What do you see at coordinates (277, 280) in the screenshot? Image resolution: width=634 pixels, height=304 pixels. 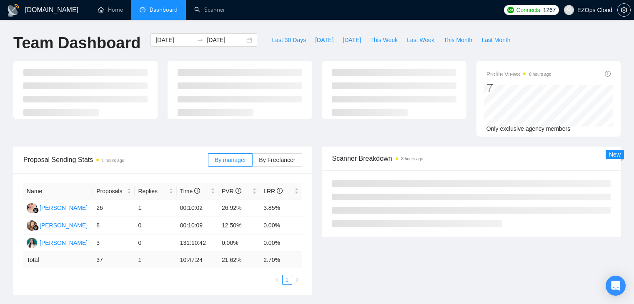 I see `li: Previous Page` at bounding box center [277, 280].